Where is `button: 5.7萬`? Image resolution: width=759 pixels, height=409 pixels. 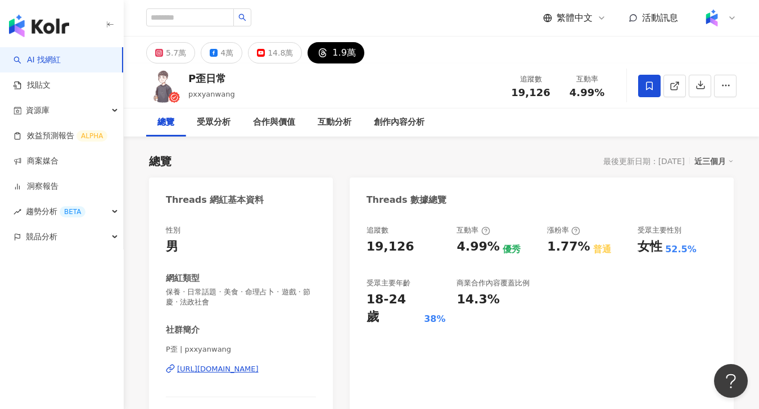 button: 5.7萬 is located at coordinates (170, 53).